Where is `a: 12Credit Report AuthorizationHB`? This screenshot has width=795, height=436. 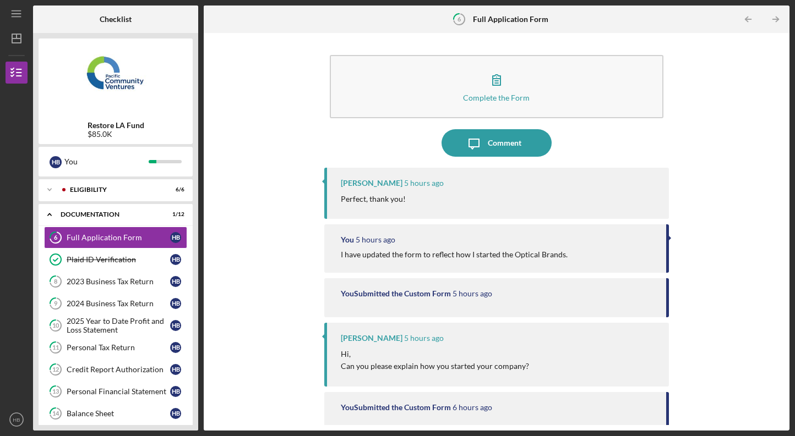 a: 12Credit Report AuthorizationHB is located at coordinates (116, 370).